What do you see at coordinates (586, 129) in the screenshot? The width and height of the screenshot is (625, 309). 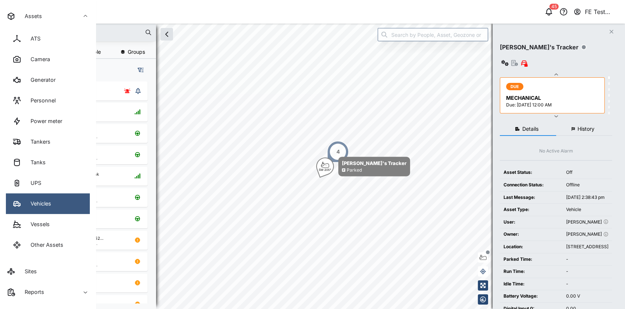 I see `span: History` at bounding box center [586, 129].